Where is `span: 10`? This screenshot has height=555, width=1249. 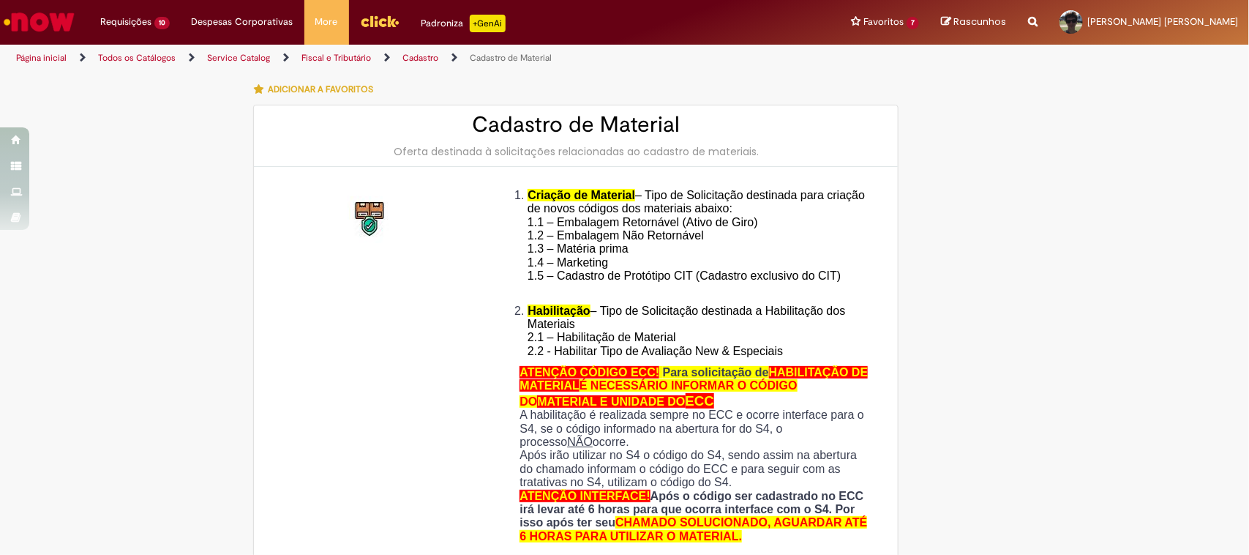 span: 10 is located at coordinates (162, 23).